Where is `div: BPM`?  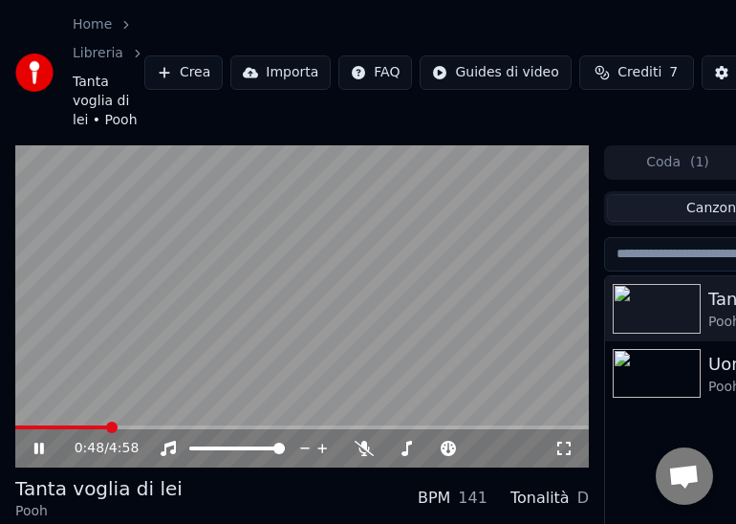 div: BPM is located at coordinates (434, 498).